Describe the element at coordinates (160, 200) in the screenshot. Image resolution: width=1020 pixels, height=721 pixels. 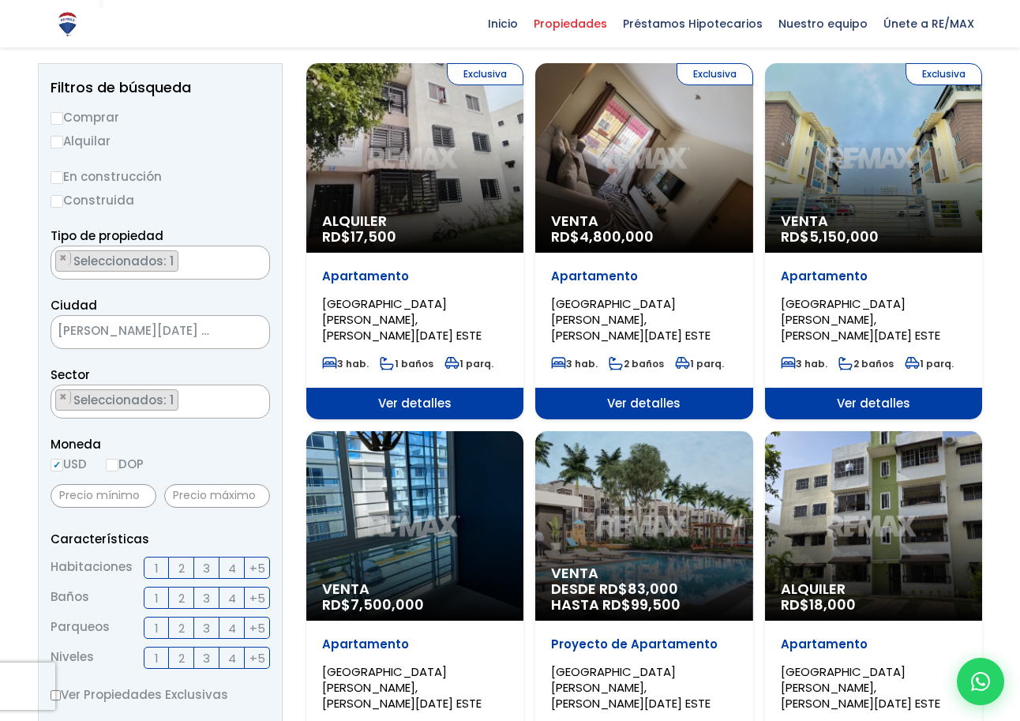
I see `label: Construida` at that location.